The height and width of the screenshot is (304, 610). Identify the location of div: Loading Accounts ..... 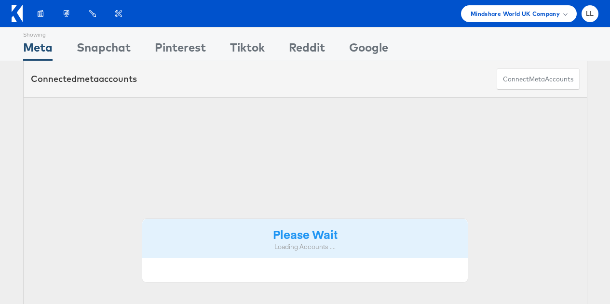
(305, 247).